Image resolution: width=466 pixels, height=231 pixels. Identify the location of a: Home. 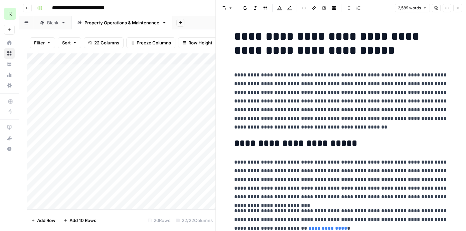
(9, 43).